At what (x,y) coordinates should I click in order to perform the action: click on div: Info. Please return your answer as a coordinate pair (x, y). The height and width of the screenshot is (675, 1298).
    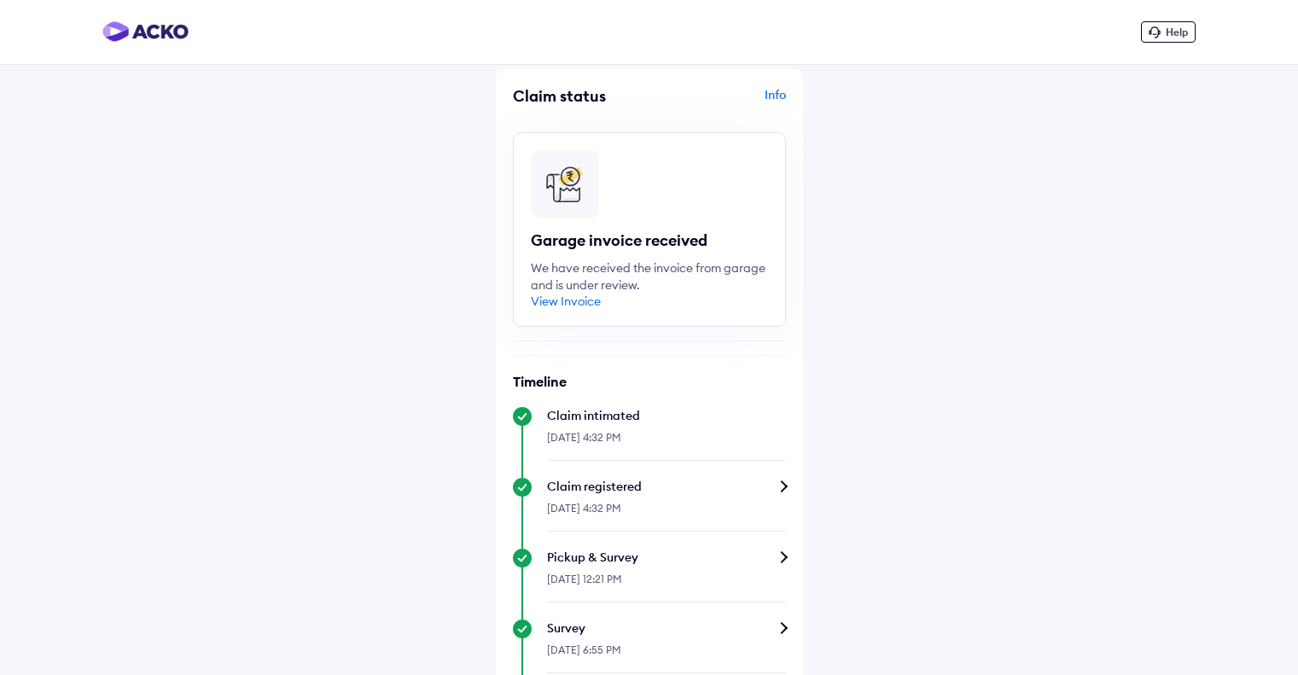
    Looking at the image, I should click on (719, 102).